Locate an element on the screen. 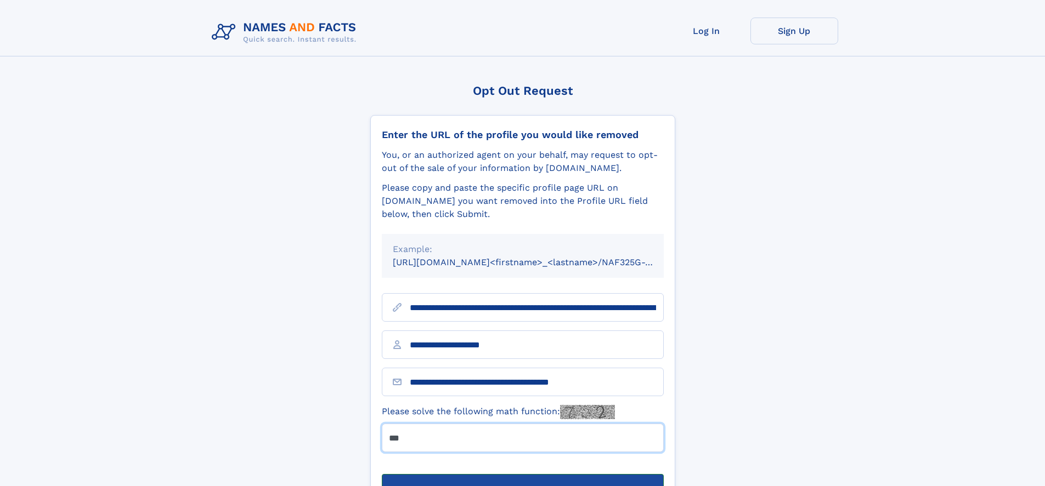  a: Log In is located at coordinates (706, 31).